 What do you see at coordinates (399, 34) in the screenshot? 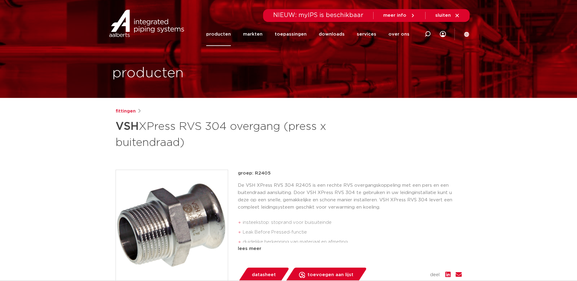
I see `a: over ons` at bounding box center [399, 34].